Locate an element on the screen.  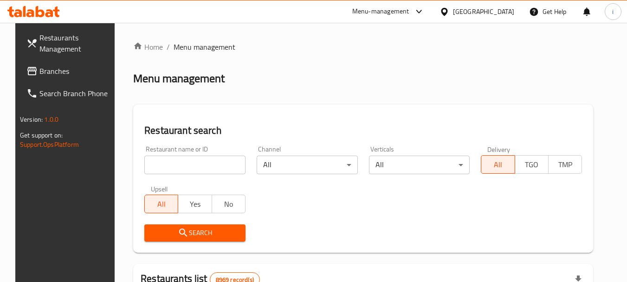
span: i is located at coordinates (613, 12).